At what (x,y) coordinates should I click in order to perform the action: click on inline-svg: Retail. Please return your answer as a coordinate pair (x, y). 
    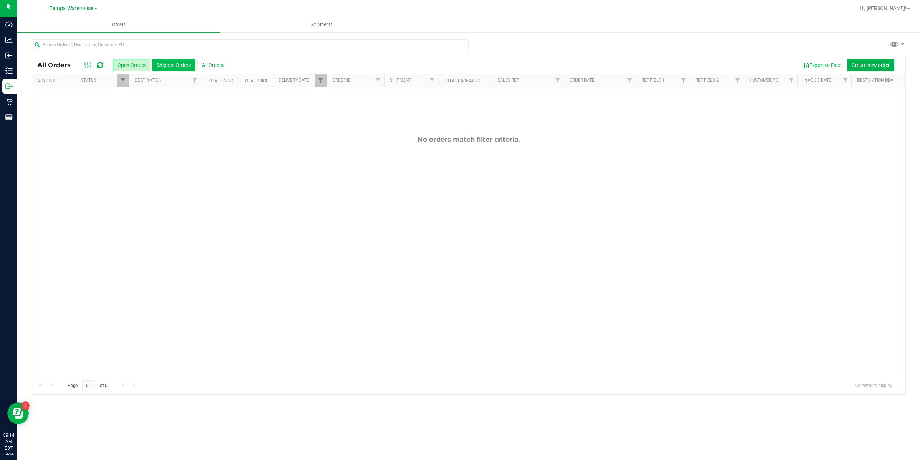
    Looking at the image, I should click on (9, 102).